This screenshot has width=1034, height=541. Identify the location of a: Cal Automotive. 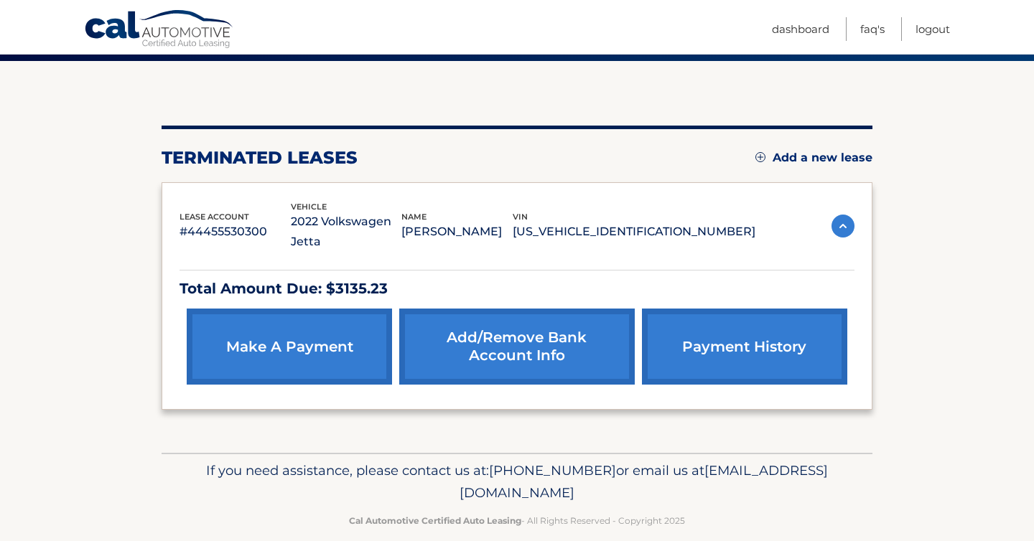
(159, 30).